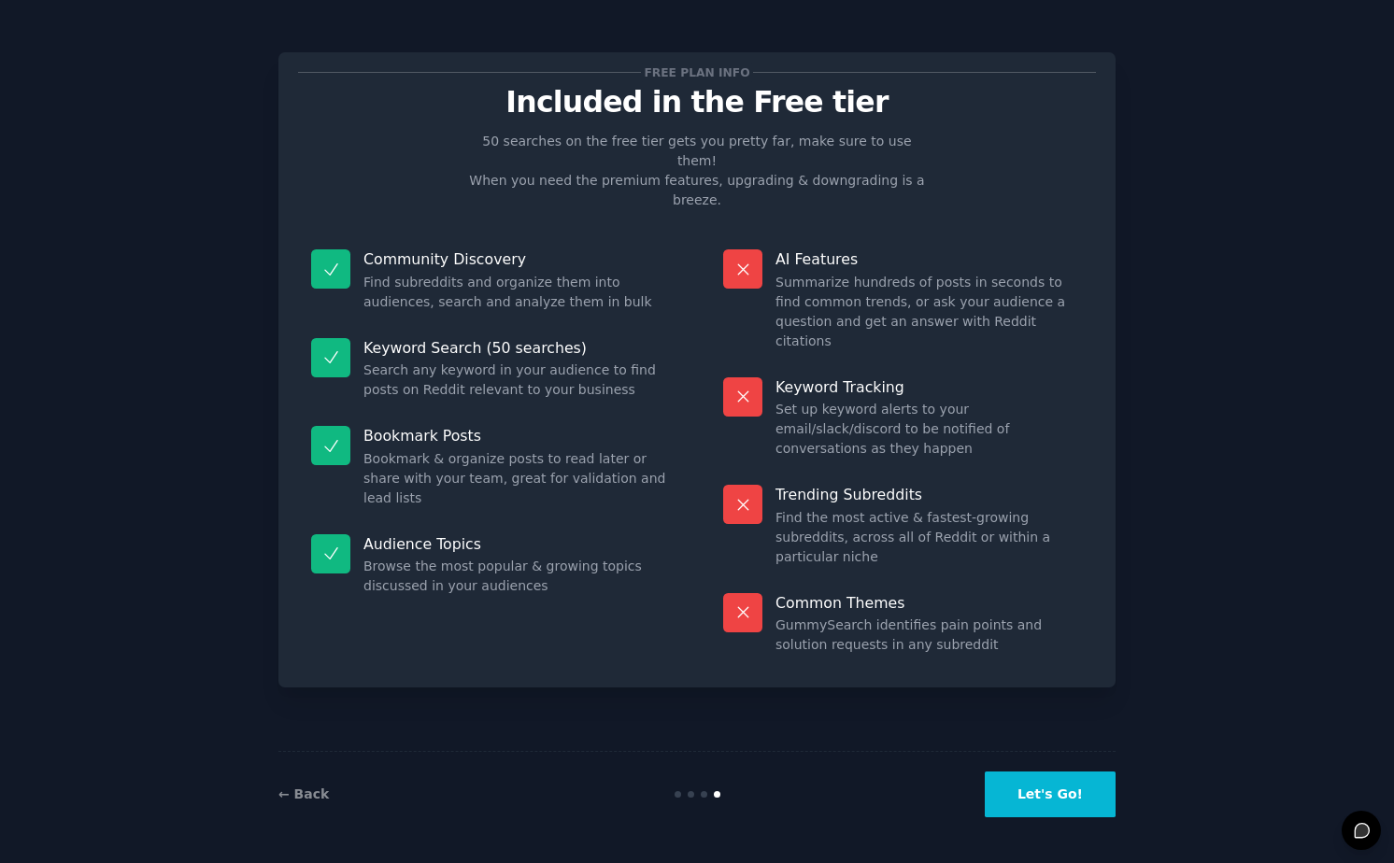  Describe the element at coordinates (517, 478) in the screenshot. I see `dd: Bookmark & organize posts to read later or share with your team, great for validation and lead lists` at that location.